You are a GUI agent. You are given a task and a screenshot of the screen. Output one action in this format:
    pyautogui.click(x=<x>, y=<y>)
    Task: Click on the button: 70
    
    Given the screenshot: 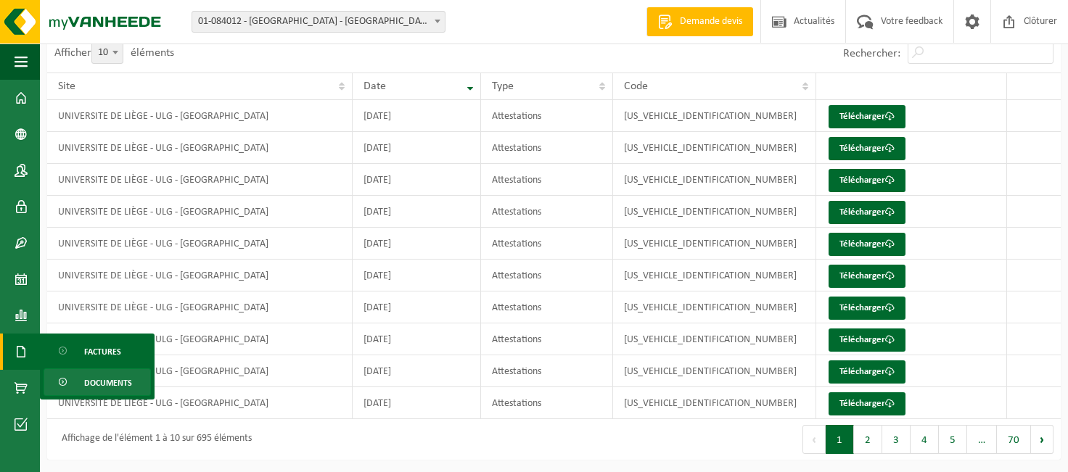 What is the action you would take?
    pyautogui.click(x=1013, y=440)
    